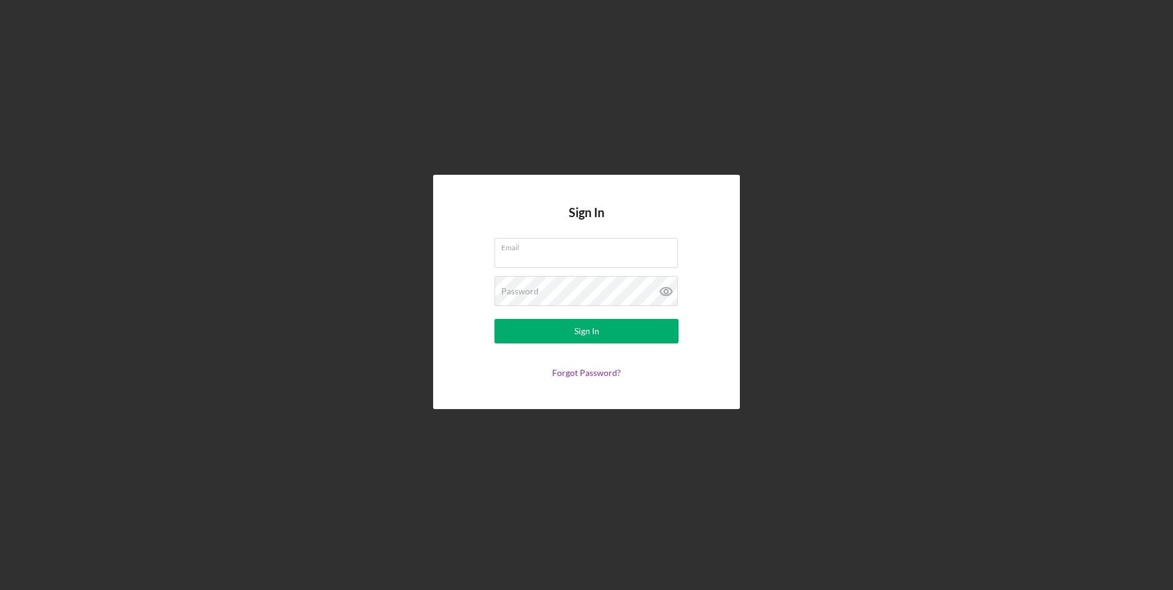 Image resolution: width=1173 pixels, height=590 pixels. Describe the element at coordinates (519, 291) in the screenshot. I see `label: Password` at that location.